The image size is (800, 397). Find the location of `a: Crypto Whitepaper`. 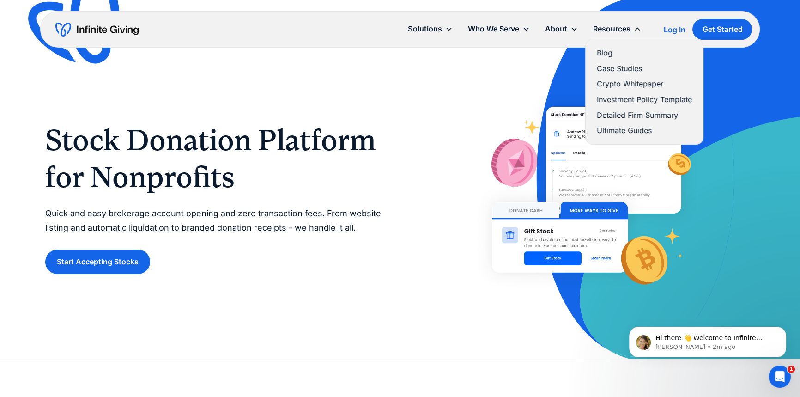

a: Crypto Whitepaper is located at coordinates (645, 84).